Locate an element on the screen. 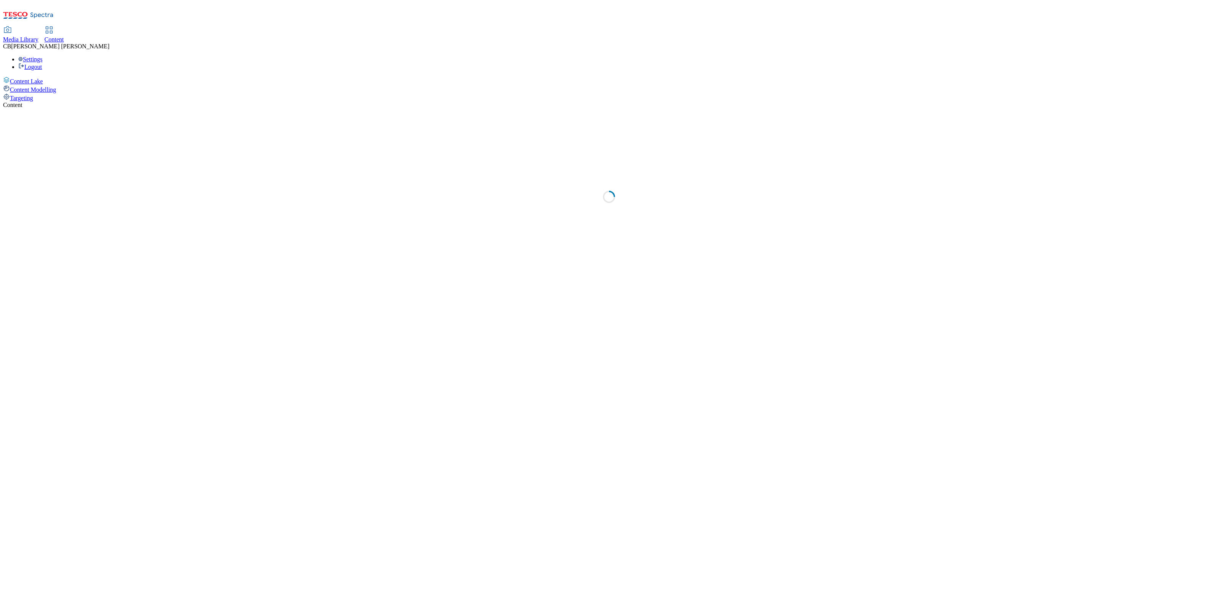  span: Targeting is located at coordinates (21, 98).